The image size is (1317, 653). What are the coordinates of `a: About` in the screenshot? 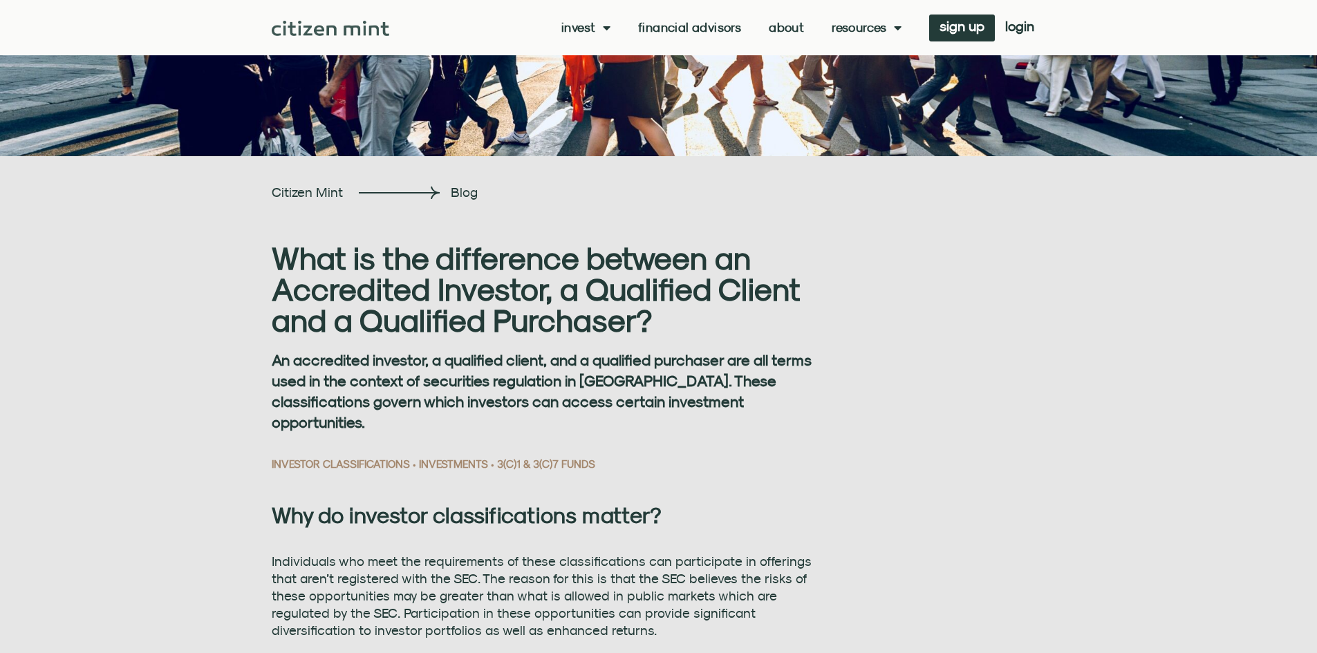 It's located at (786, 28).